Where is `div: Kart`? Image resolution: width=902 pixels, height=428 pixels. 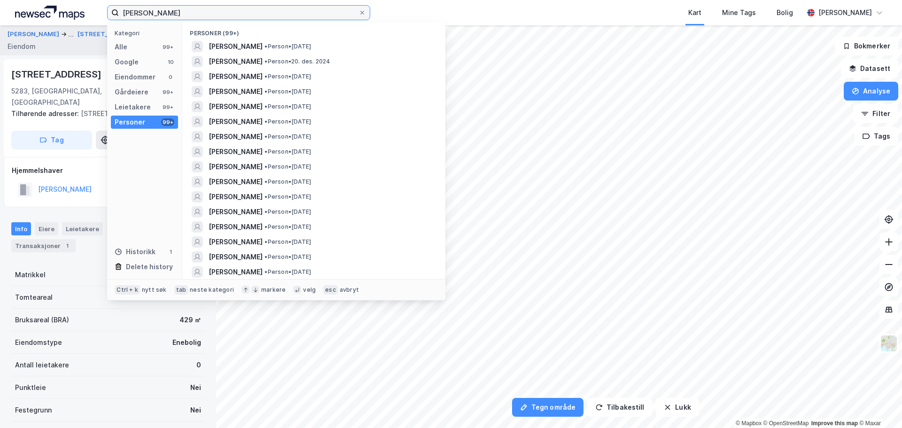 div: Kart is located at coordinates (695, 13).